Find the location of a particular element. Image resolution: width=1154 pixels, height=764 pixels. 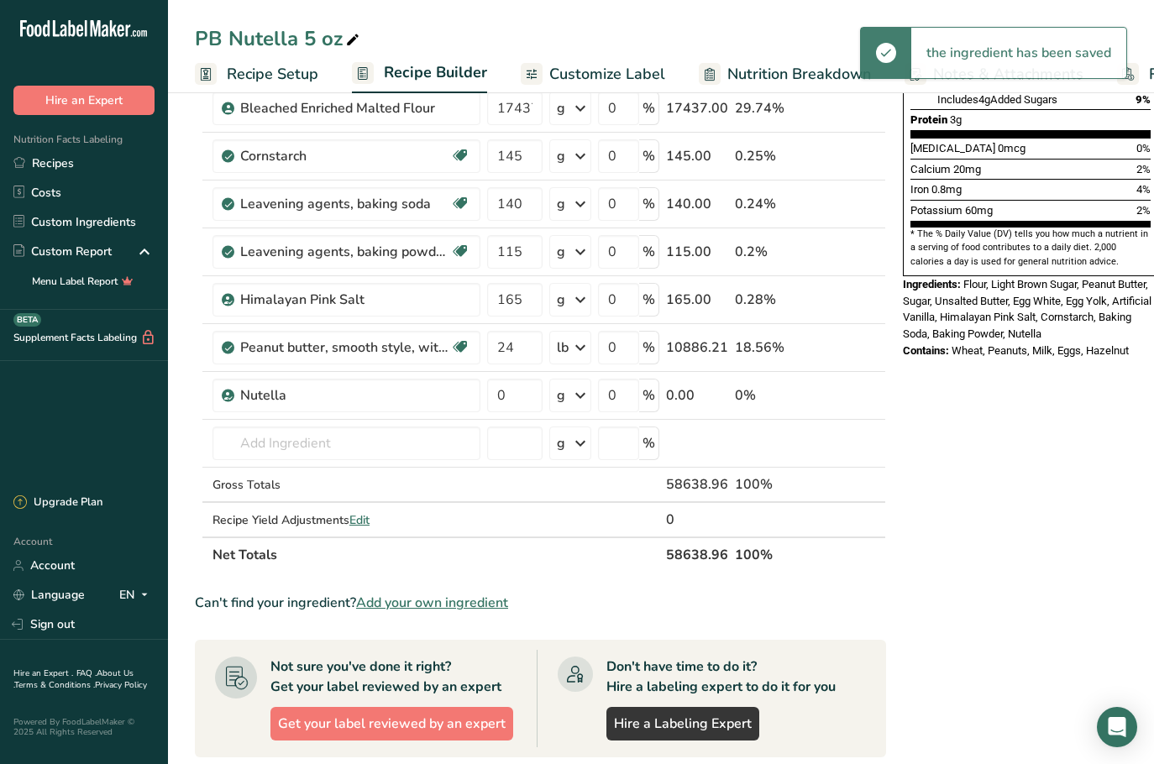

div: Gross Totals is located at coordinates (346, 485).